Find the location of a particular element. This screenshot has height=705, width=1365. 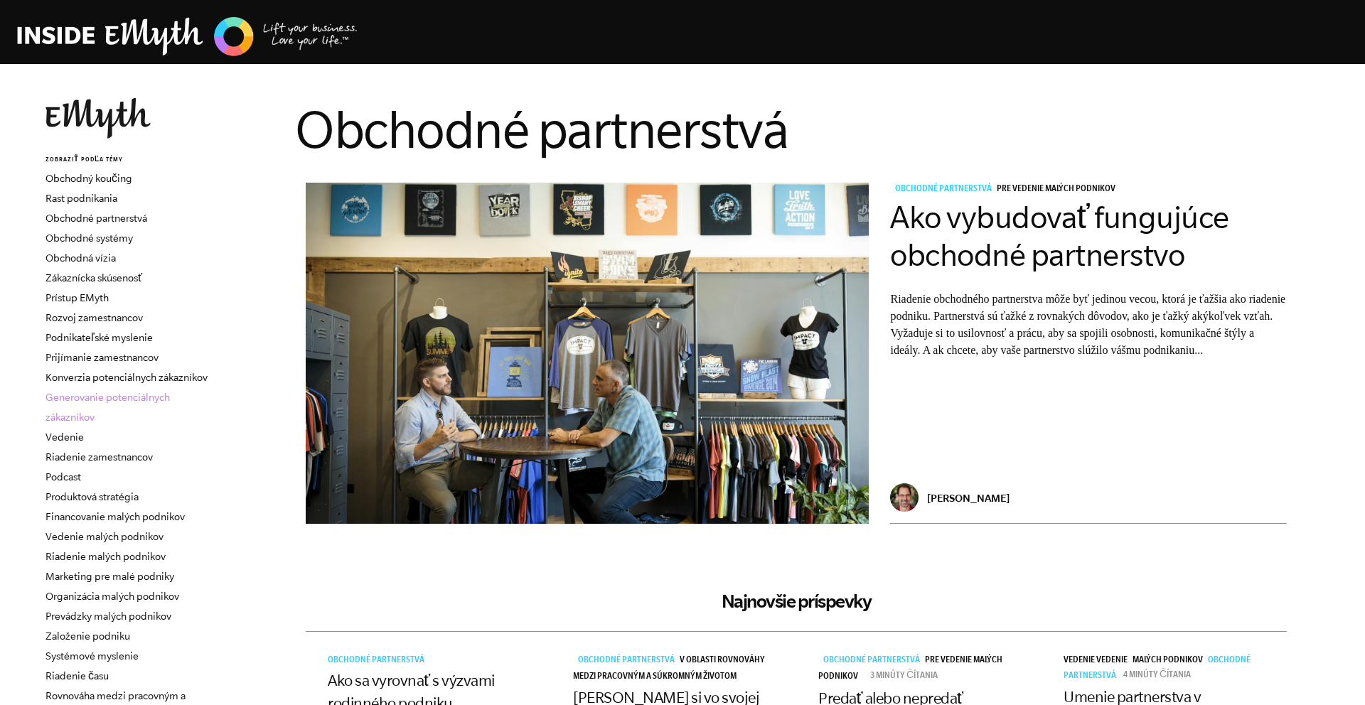

a: Vedenie is located at coordinates (65, 437).